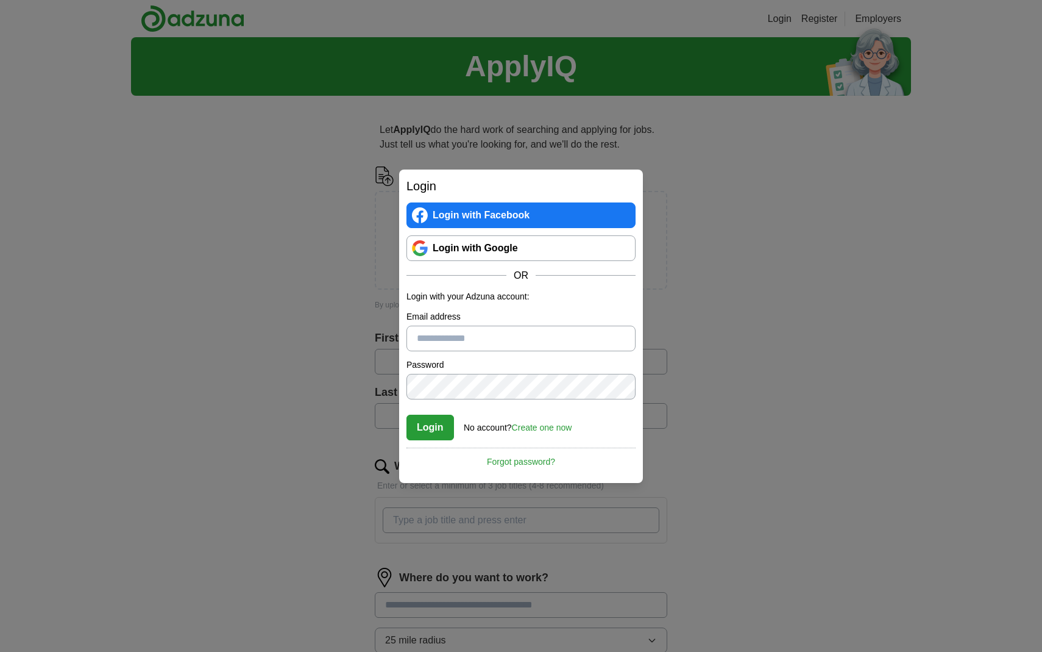 The width and height of the screenshot is (1042, 652). What do you see at coordinates (521, 215) in the screenshot?
I see `a: Login with Facebook` at bounding box center [521, 215].